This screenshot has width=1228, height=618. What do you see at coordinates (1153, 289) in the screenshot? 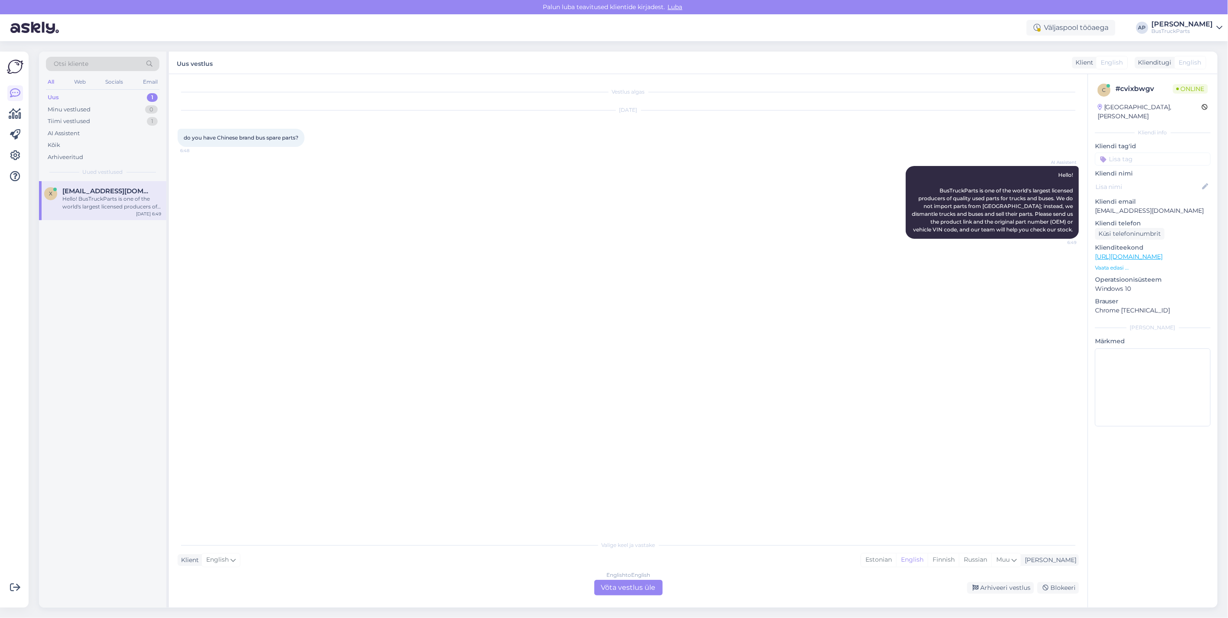
I see `p: Windows 10` at bounding box center [1153, 289].